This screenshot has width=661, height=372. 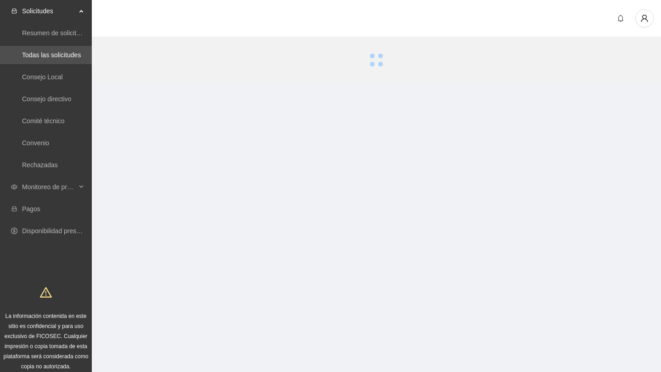 I want to click on span: Solicitudes, so click(x=49, y=11).